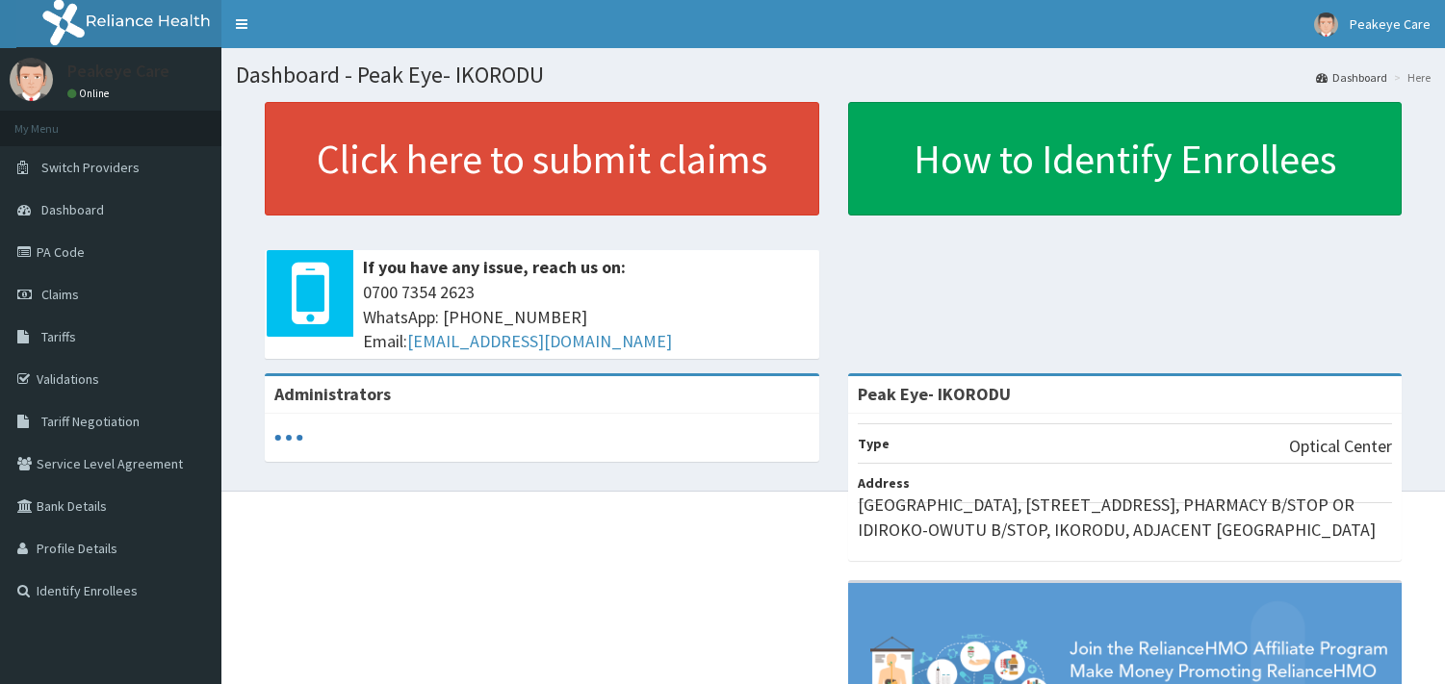  Describe the element at coordinates (60, 295) in the screenshot. I see `span: Claims` at that location.